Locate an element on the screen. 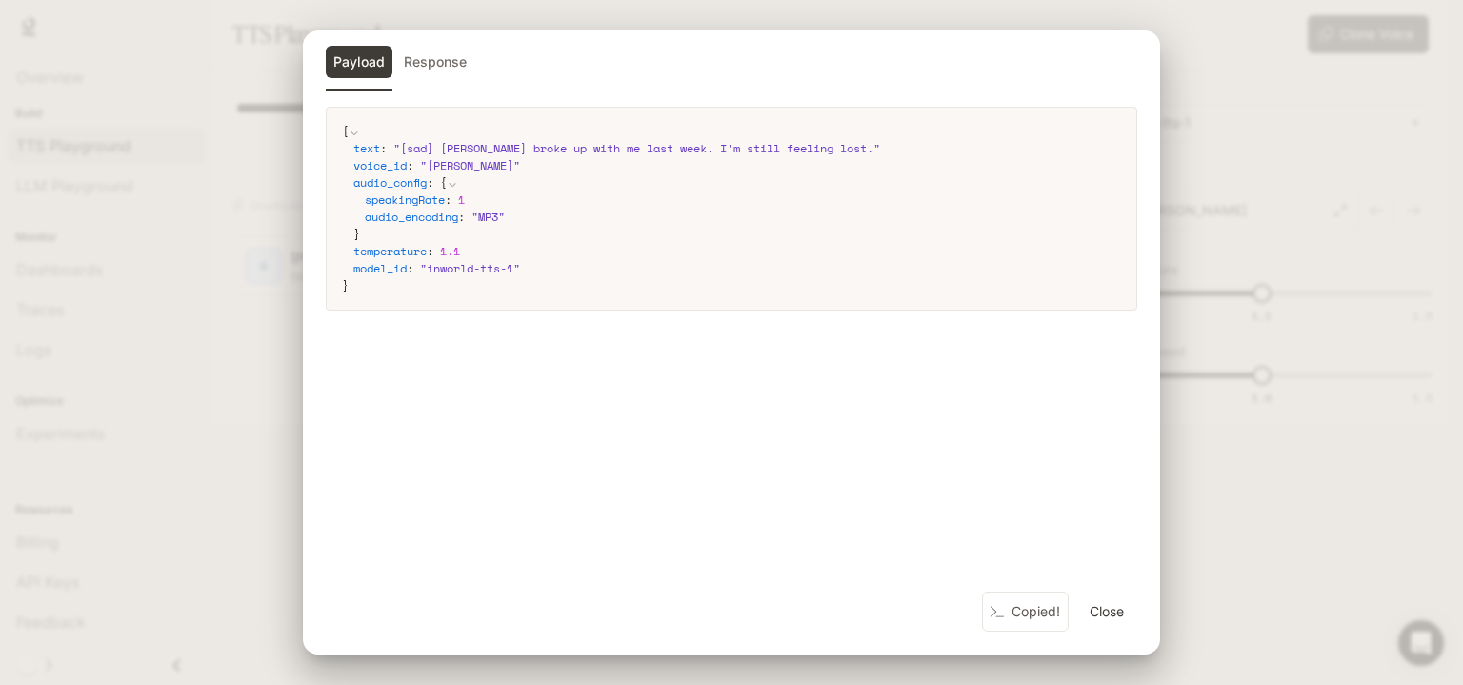 This screenshot has width=1463, height=685. span: temperature is located at coordinates (390, 251).